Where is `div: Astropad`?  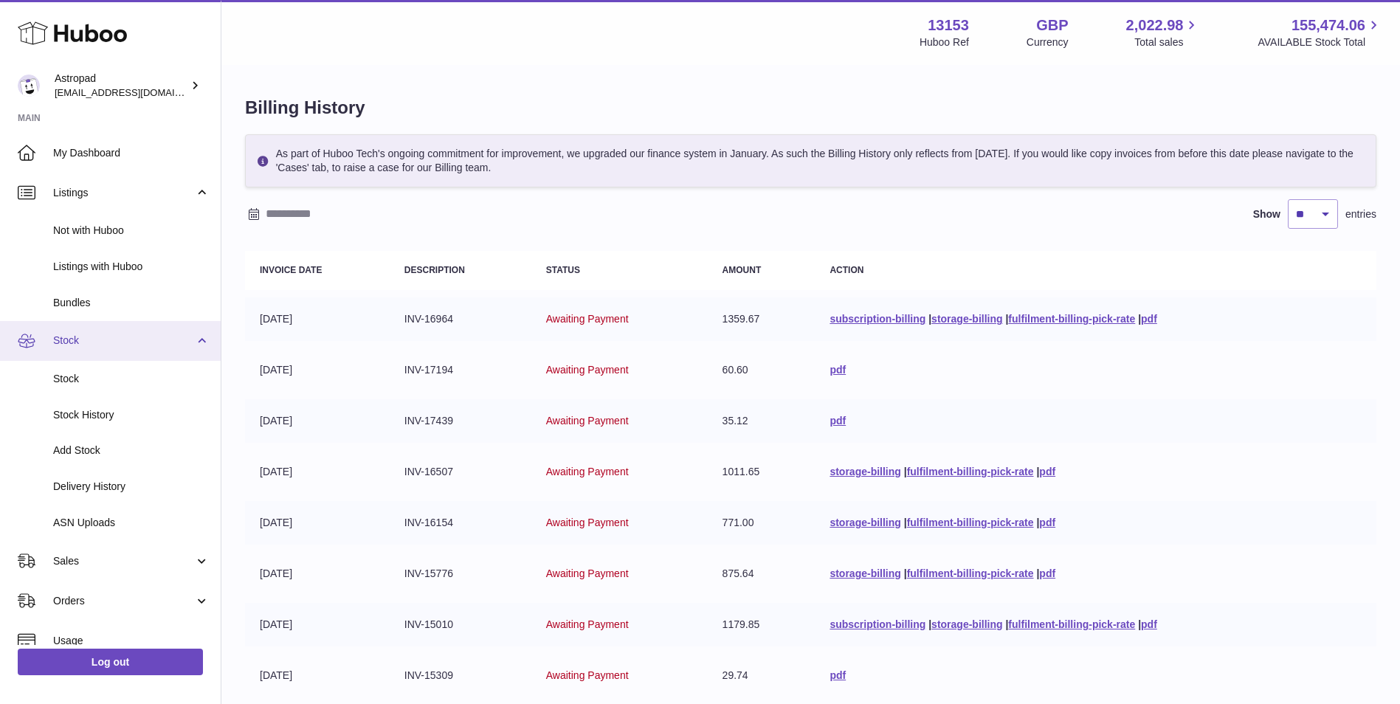
div: Astropad is located at coordinates (121, 86).